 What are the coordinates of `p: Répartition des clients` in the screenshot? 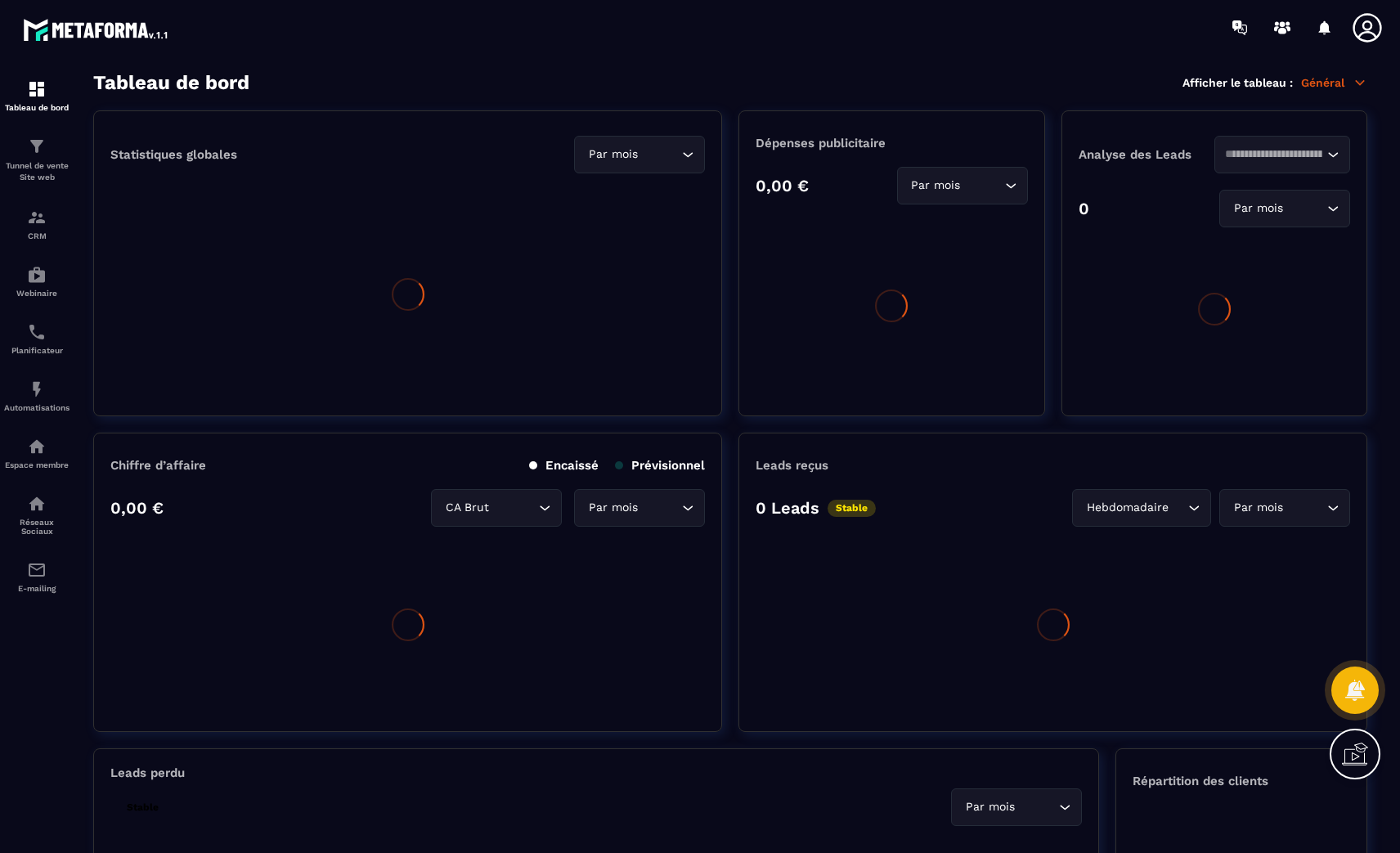 It's located at (1242, 781).